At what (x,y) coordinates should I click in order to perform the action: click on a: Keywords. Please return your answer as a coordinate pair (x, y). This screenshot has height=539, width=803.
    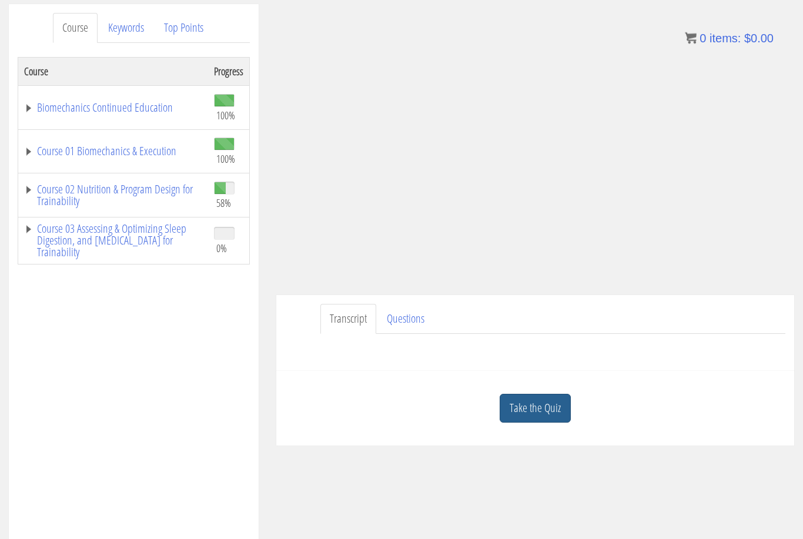
    Looking at the image, I should click on (126, 28).